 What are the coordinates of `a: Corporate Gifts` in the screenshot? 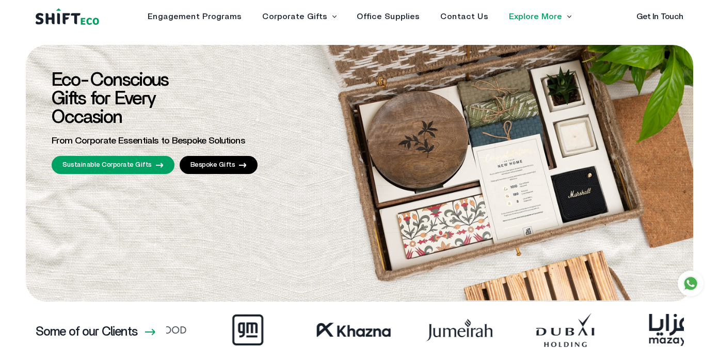 It's located at (295, 17).